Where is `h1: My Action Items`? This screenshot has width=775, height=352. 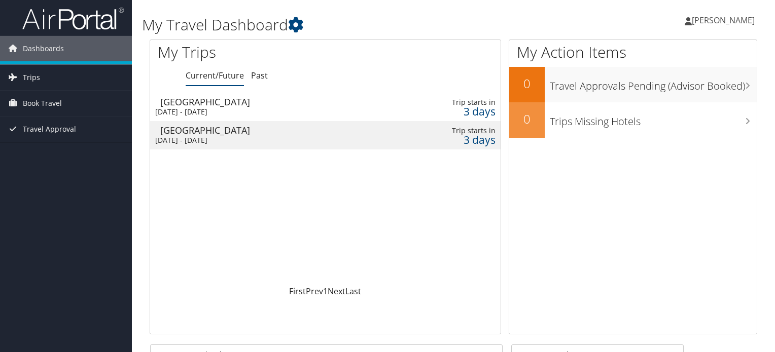
h1: My Action Items is located at coordinates (633, 52).